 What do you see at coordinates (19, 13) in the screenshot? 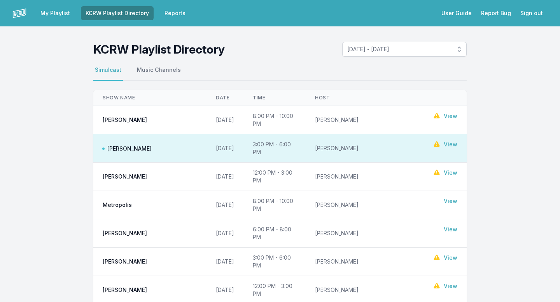
I see `img: logo-white-87cec1fa9cbef997252546196dc51331.png` at bounding box center [19, 13].